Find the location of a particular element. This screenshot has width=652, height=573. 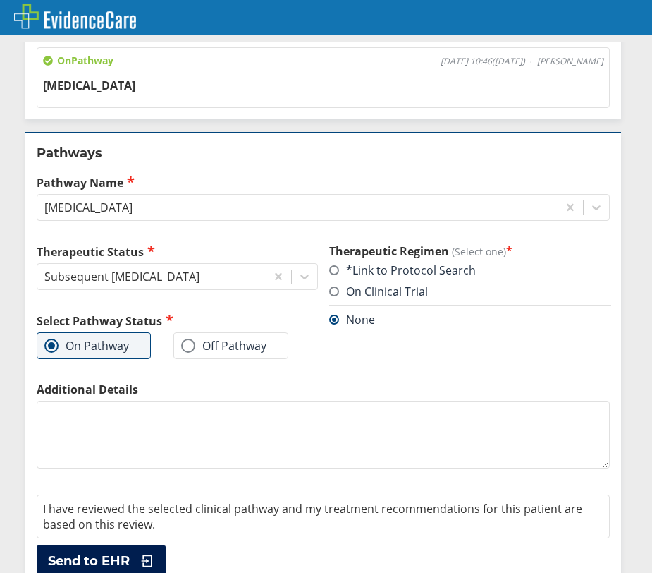

label: On Clinical Trial is located at coordinates (379, 291).